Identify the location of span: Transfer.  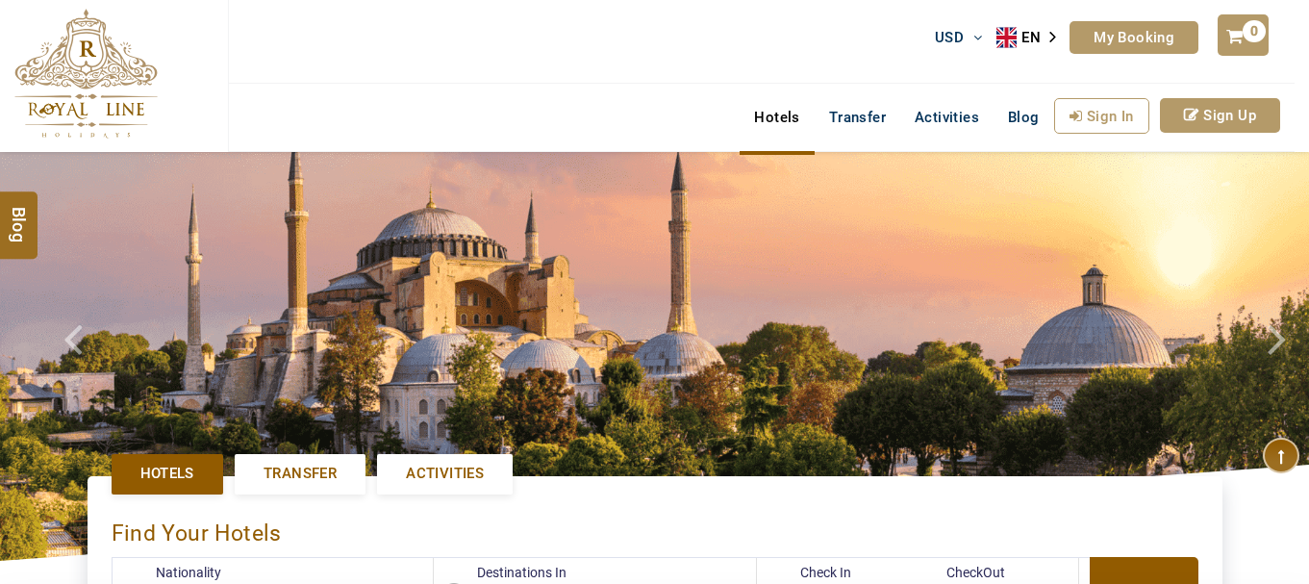
(300, 473).